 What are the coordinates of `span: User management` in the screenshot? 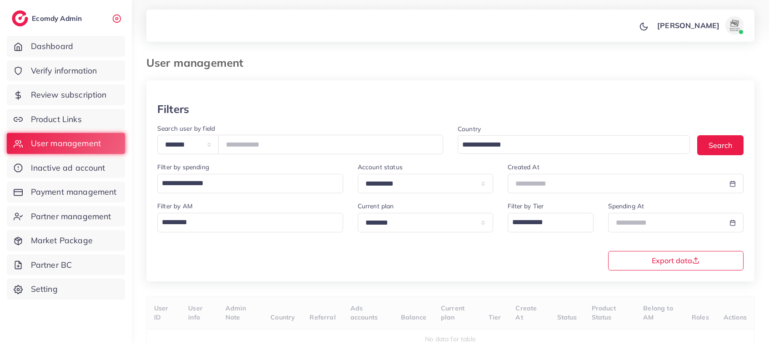 It's located at (66, 144).